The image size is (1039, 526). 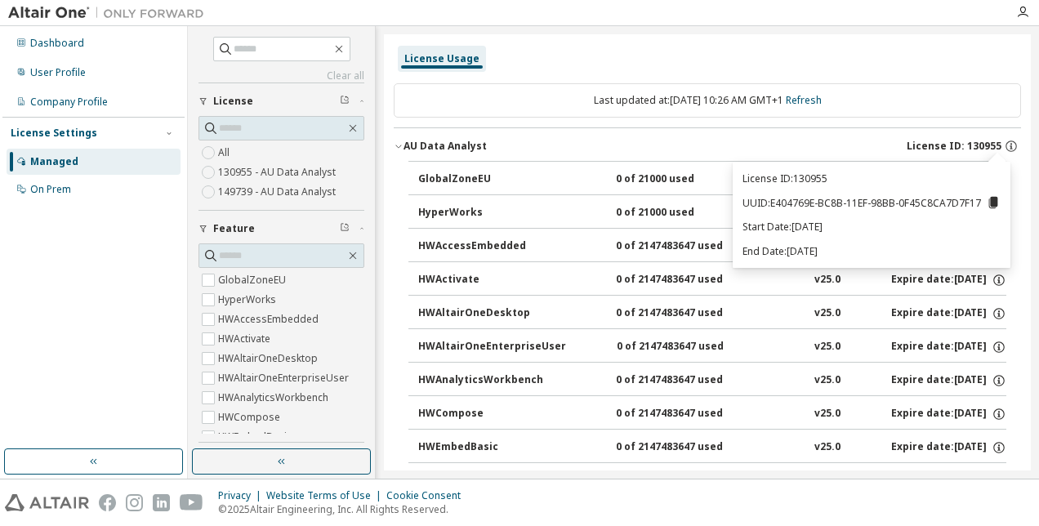 I want to click on a: Refresh, so click(x=804, y=100).